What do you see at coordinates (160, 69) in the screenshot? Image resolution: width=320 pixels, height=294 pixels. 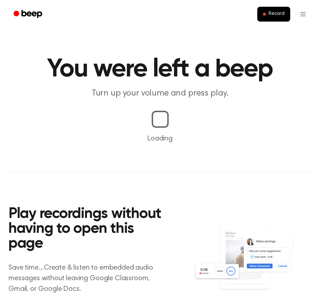 I see `h1: You were left a beep` at bounding box center [160, 69].